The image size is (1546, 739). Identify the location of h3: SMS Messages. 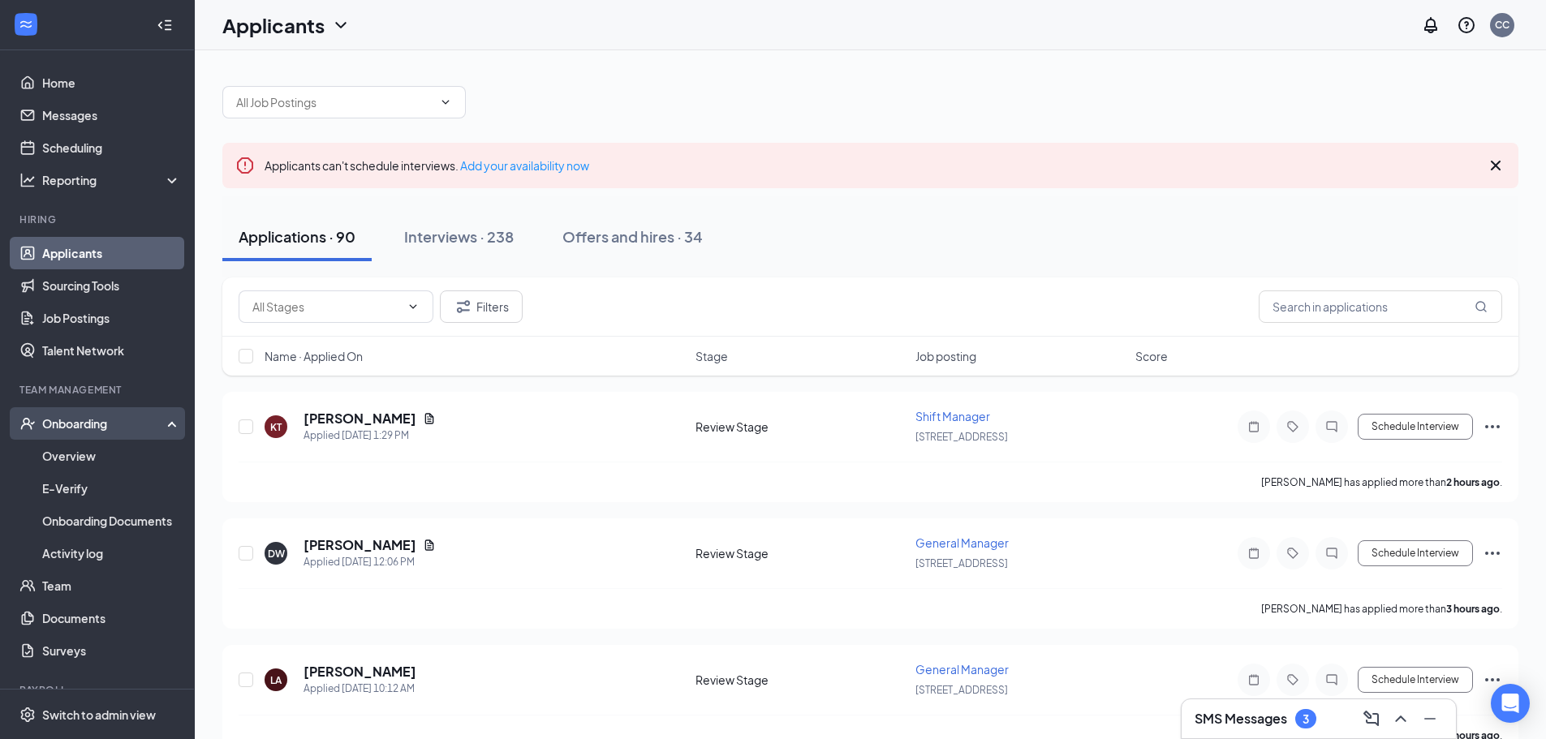
(1241, 719).